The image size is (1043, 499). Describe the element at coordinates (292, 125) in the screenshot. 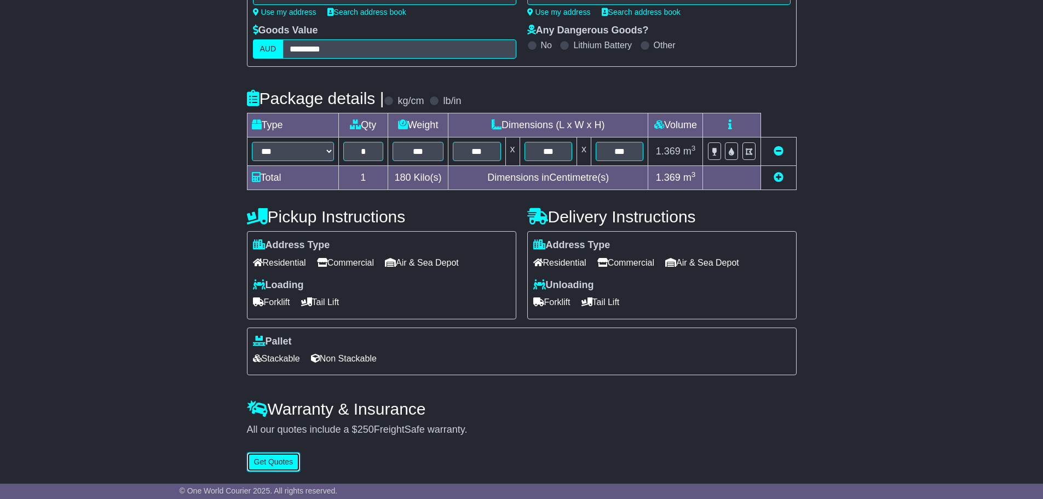

I see `td: Type` at that location.